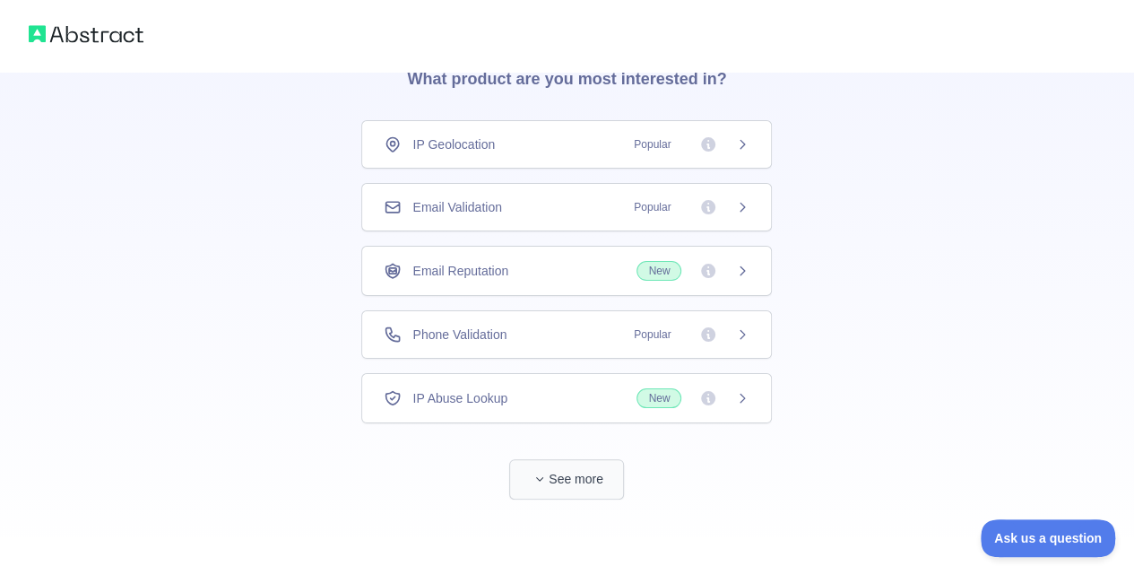 The image size is (1134, 566). What do you see at coordinates (460, 398) in the screenshot?
I see `span: IP Abuse Lookup` at bounding box center [460, 398].